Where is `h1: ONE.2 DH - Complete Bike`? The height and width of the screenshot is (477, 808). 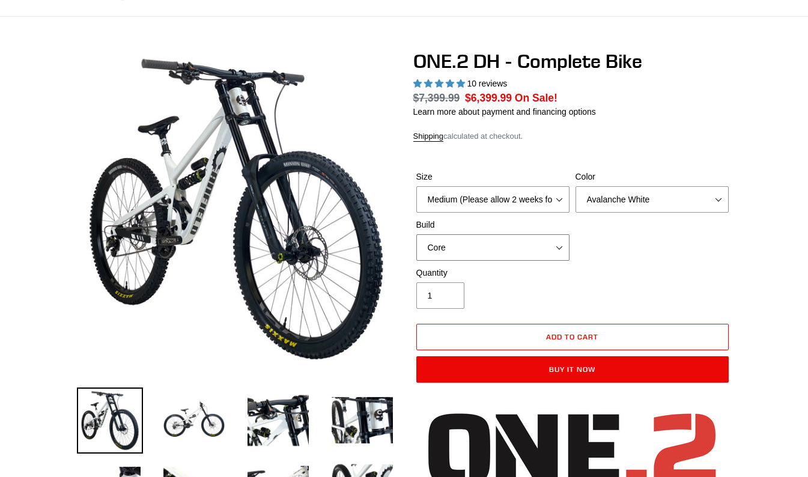 h1: ONE.2 DH - Complete Bike is located at coordinates (573, 61).